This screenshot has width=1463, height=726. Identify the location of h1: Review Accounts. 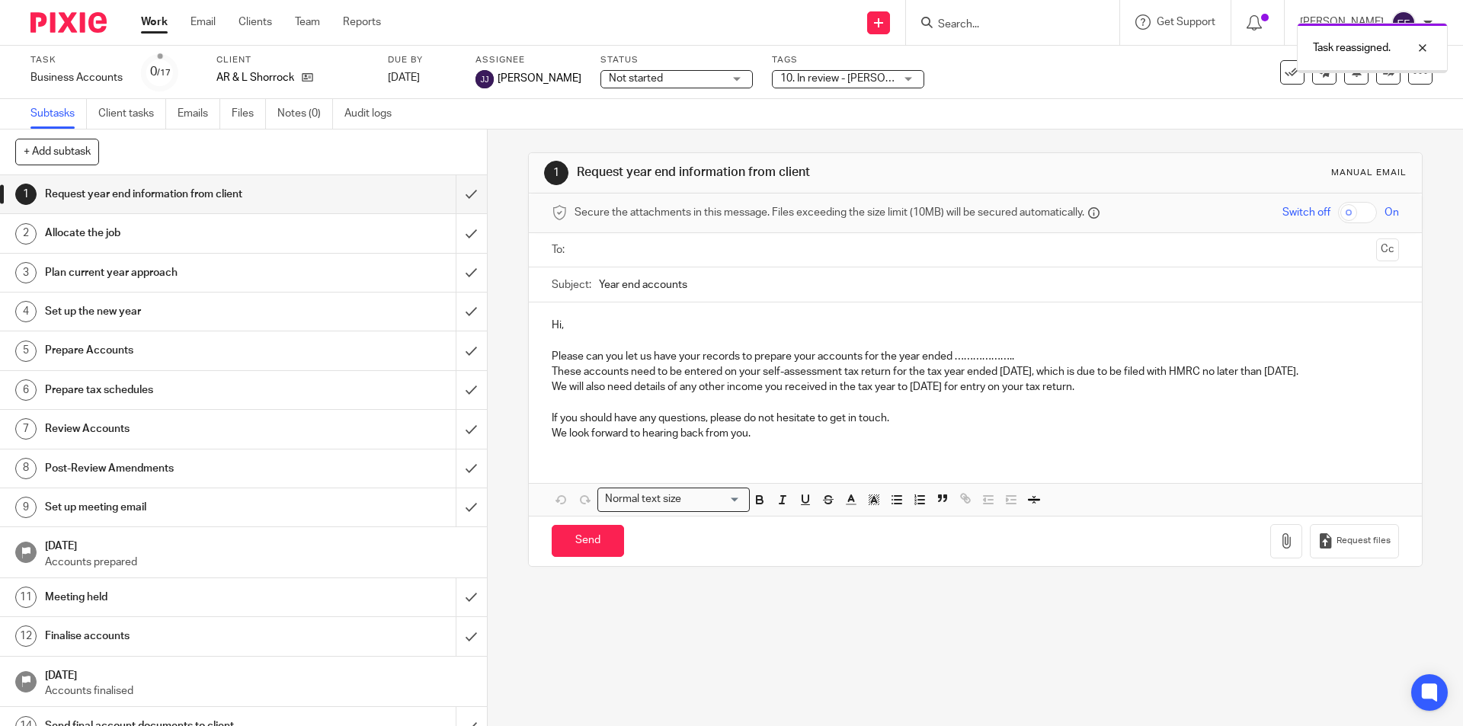
(177, 429).